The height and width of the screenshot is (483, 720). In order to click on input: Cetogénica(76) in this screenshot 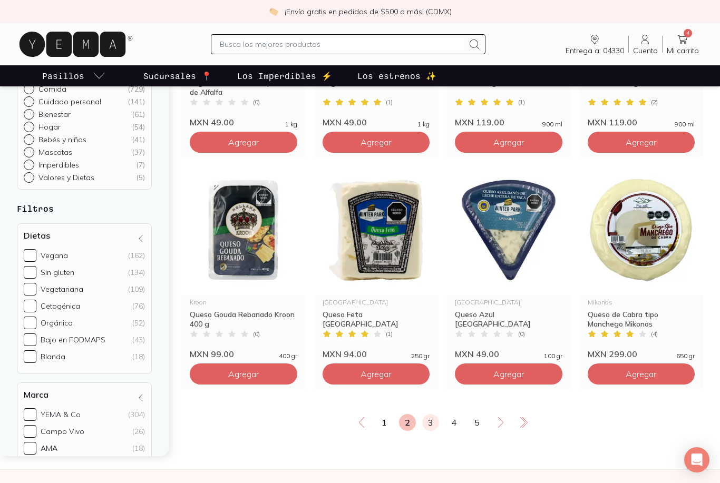, I will do `click(30, 306)`.